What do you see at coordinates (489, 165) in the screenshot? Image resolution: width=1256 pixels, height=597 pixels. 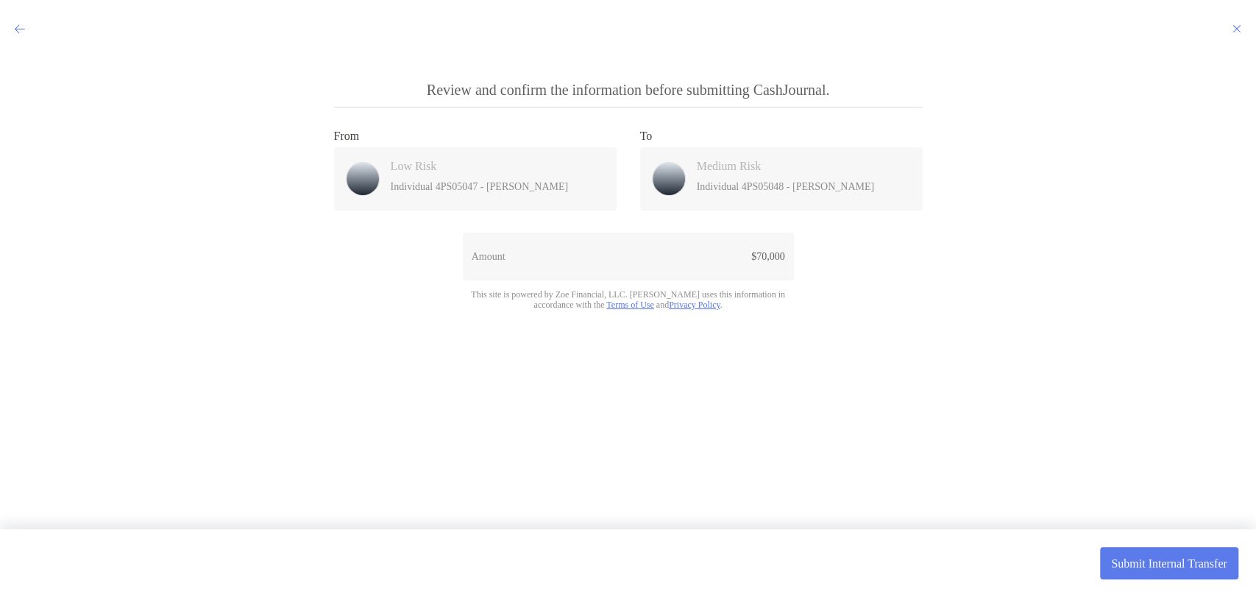 I see `h4: Low Risk` at bounding box center [489, 165].